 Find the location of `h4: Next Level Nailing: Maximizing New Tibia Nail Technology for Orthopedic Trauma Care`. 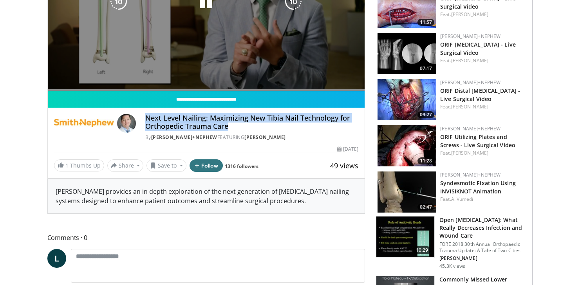

h4: Next Level Nailing: Maximizing New Tibia Nail Technology for Orthopedic Trauma Care is located at coordinates (252, 122).